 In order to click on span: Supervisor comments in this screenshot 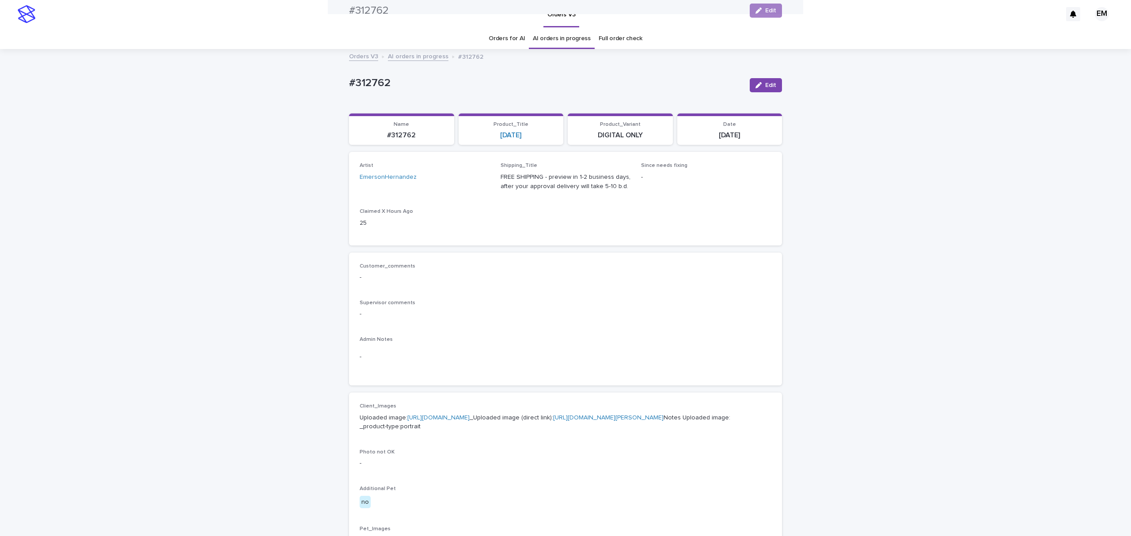, I will do `click(387, 303)`.